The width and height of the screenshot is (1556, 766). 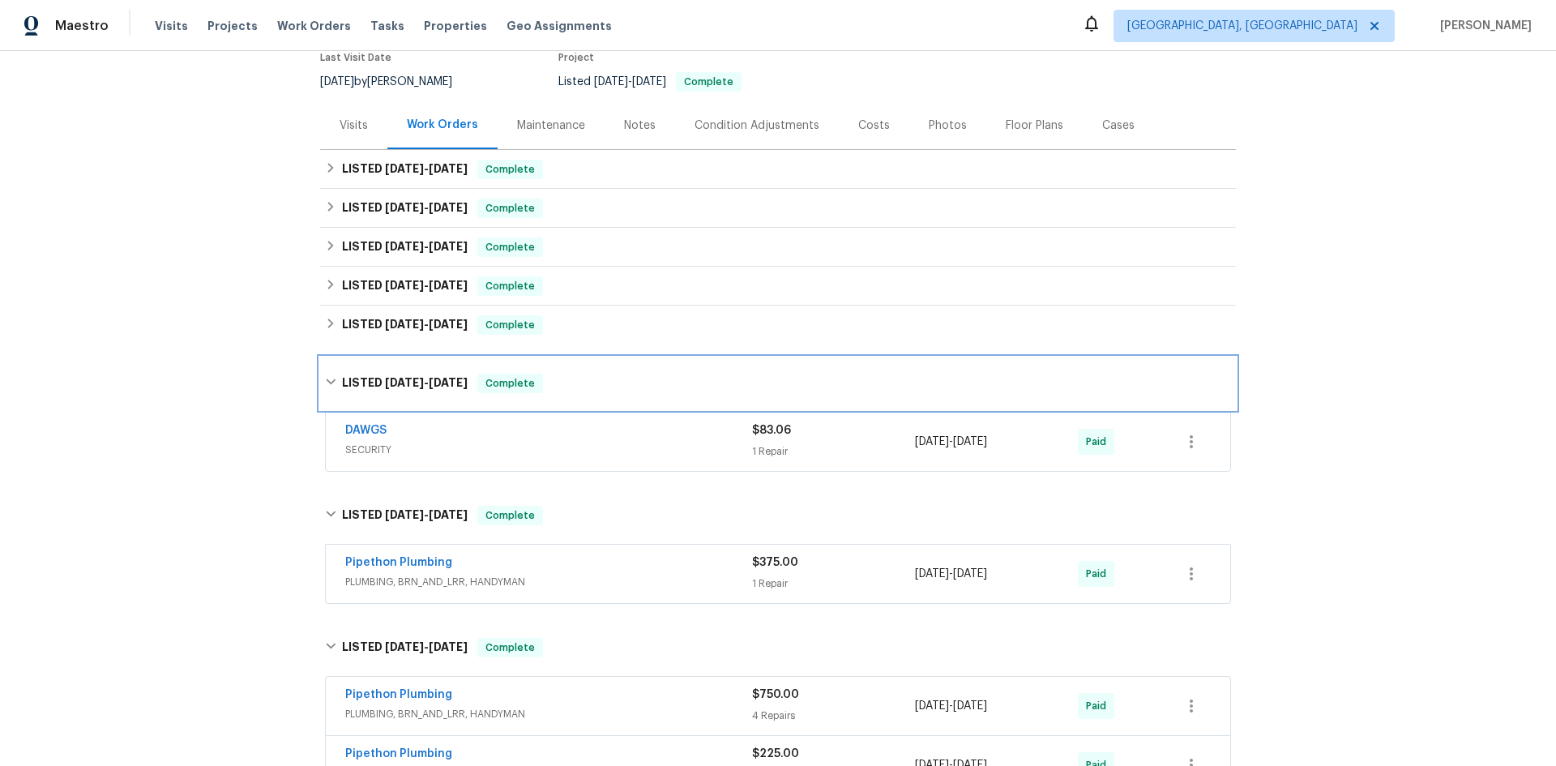 What do you see at coordinates (455, 26) in the screenshot?
I see `span: Properties` at bounding box center [455, 26].